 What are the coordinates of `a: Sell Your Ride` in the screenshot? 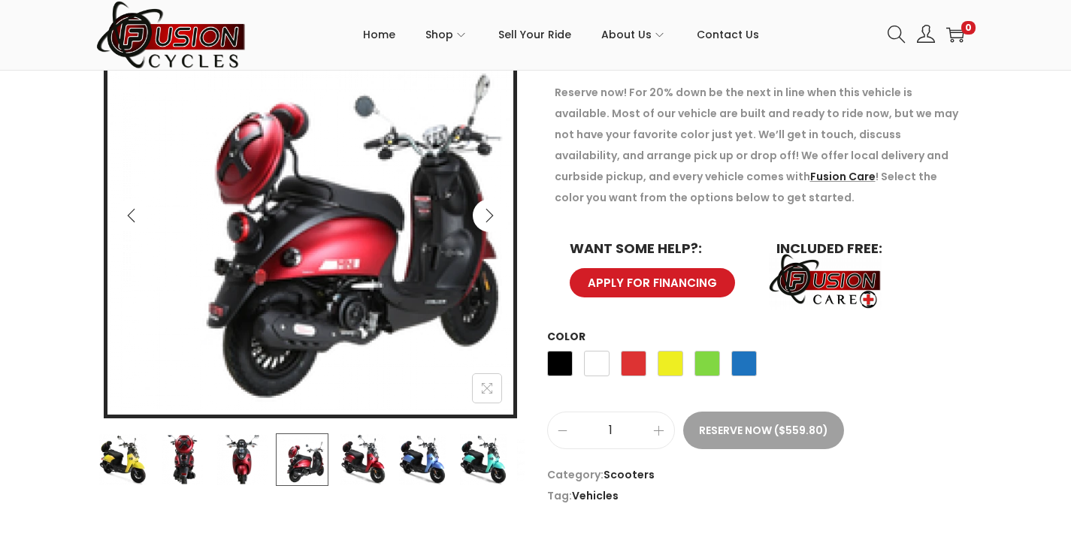 It's located at (534, 35).